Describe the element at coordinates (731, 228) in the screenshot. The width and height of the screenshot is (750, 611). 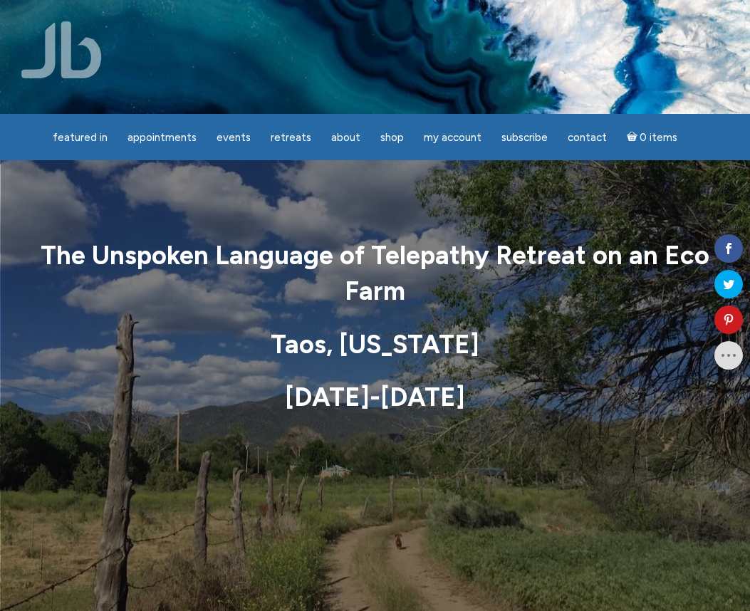
I see `span: Shares` at that location.